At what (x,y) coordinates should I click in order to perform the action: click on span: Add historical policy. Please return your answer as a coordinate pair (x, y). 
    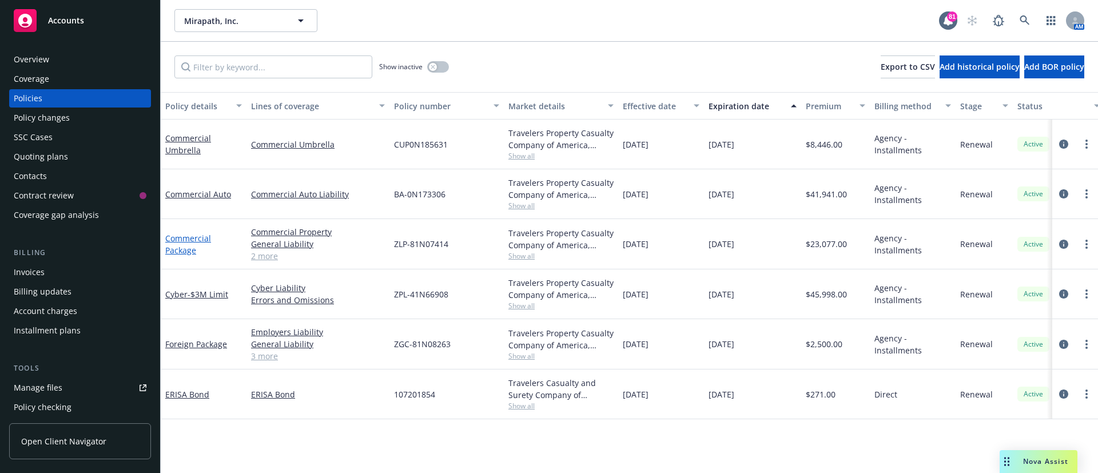
    Looking at the image, I should click on (980, 66).